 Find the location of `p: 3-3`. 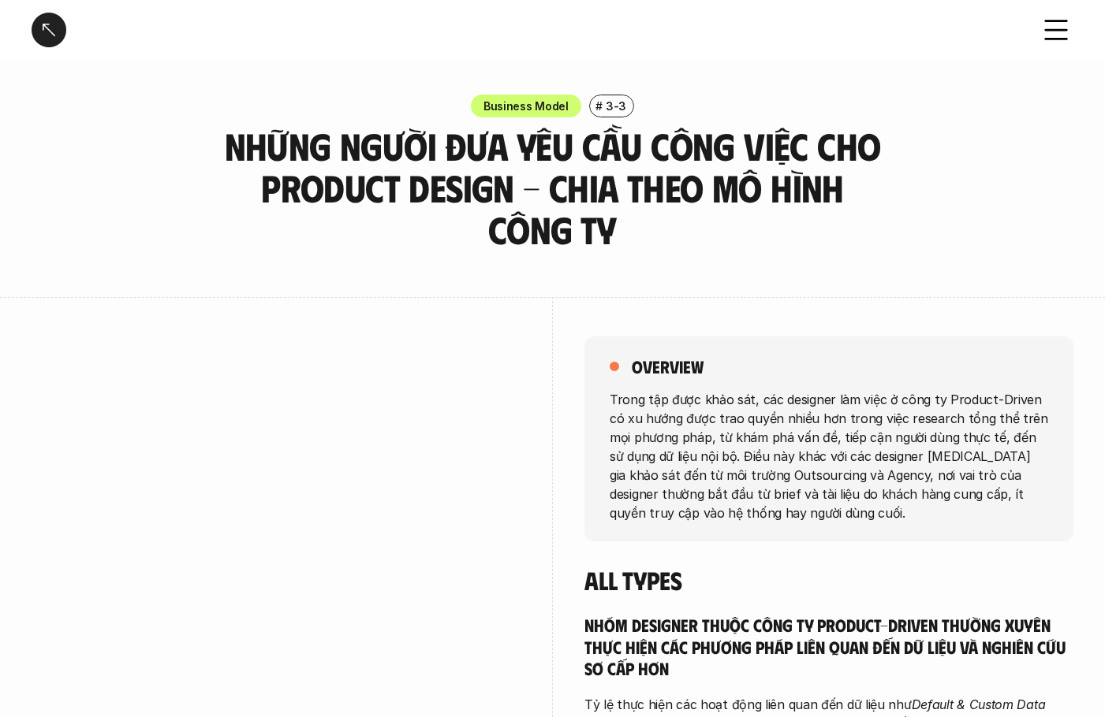

p: 3-3 is located at coordinates (616, 106).